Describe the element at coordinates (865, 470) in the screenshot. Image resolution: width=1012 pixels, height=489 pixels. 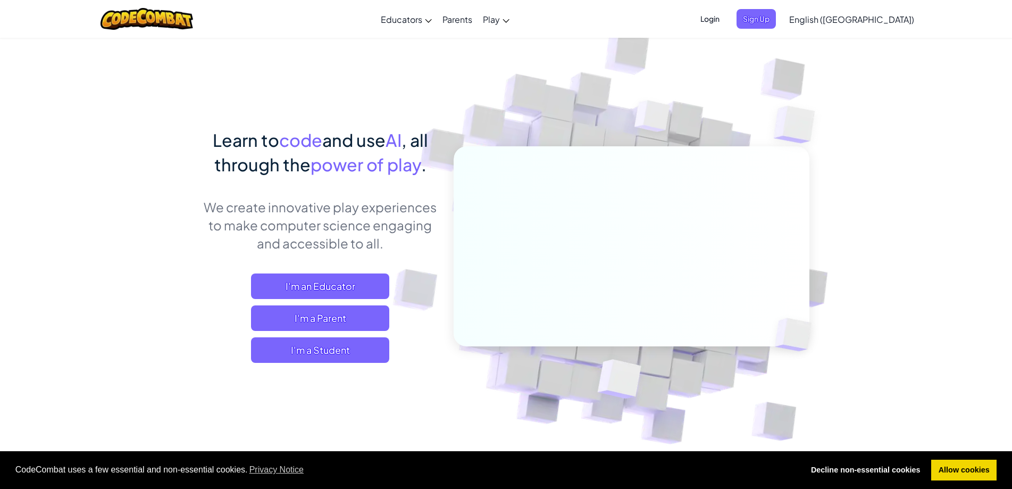
I see `a: deny cookies` at that location.